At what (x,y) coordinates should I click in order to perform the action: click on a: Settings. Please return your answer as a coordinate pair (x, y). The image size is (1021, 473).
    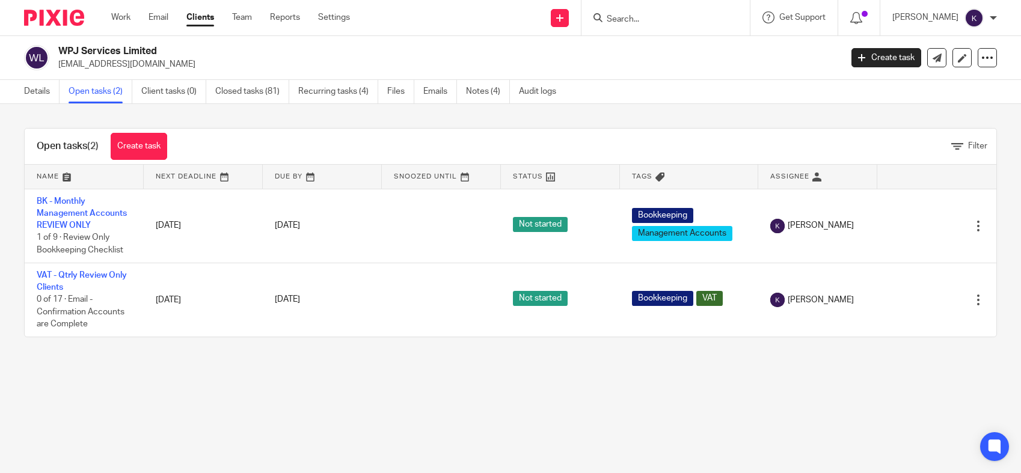
    Looking at the image, I should click on (334, 17).